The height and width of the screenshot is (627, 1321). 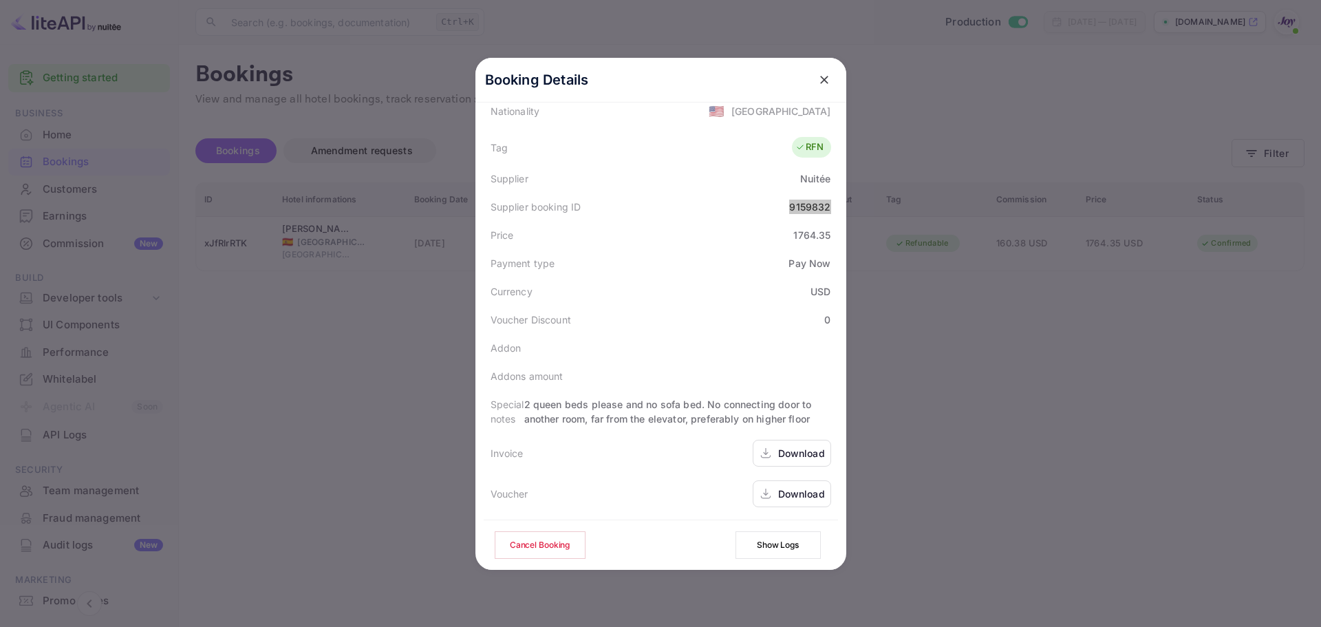 I want to click on div: Addons amount, so click(x=527, y=376).